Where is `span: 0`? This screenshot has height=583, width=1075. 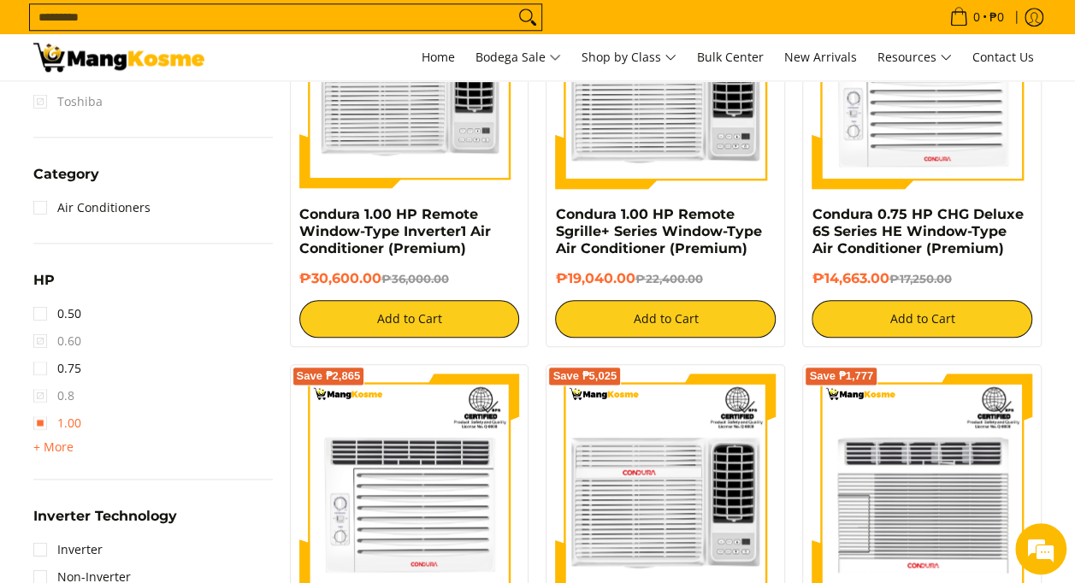
span: 0 is located at coordinates (976, 17).